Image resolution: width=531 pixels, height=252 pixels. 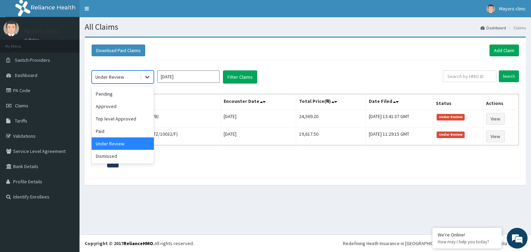 What do you see at coordinates (188, 77) in the screenshot?
I see `input: Select Month and Year` at bounding box center [188, 77].